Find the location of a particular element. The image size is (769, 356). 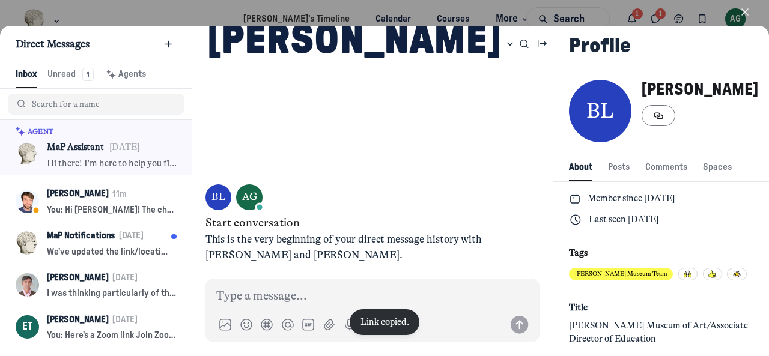

button: Posts is located at coordinates (619, 168).